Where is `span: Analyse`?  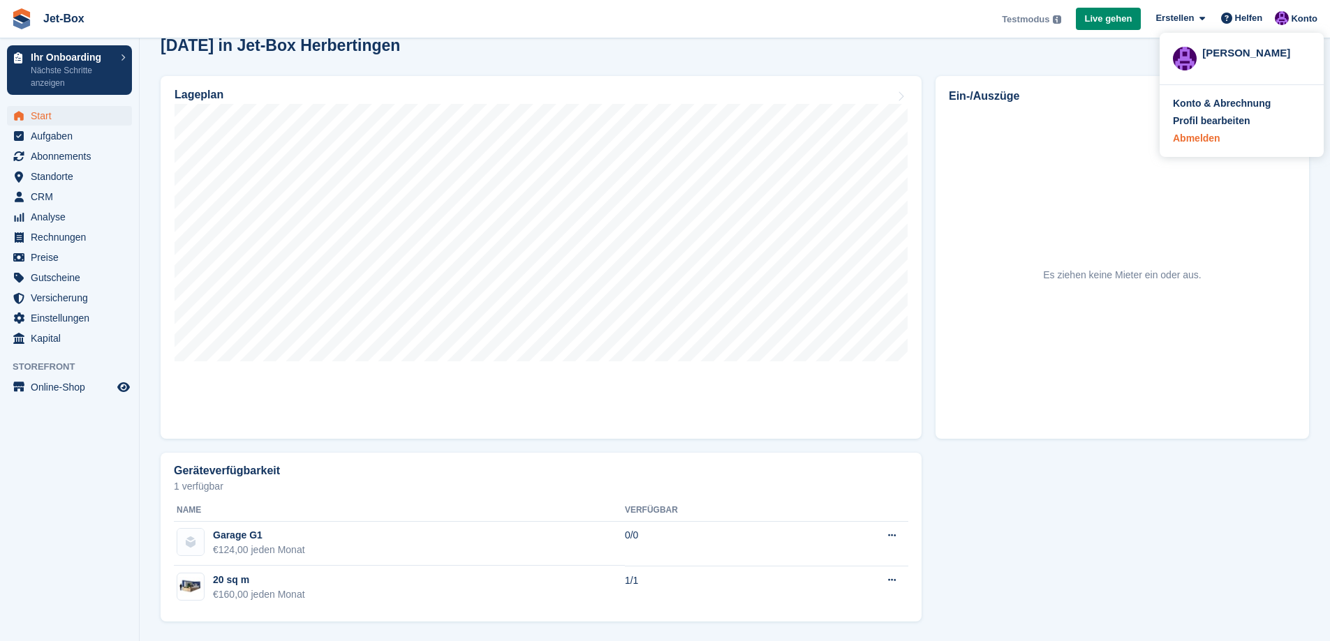 span: Analyse is located at coordinates (73, 217).